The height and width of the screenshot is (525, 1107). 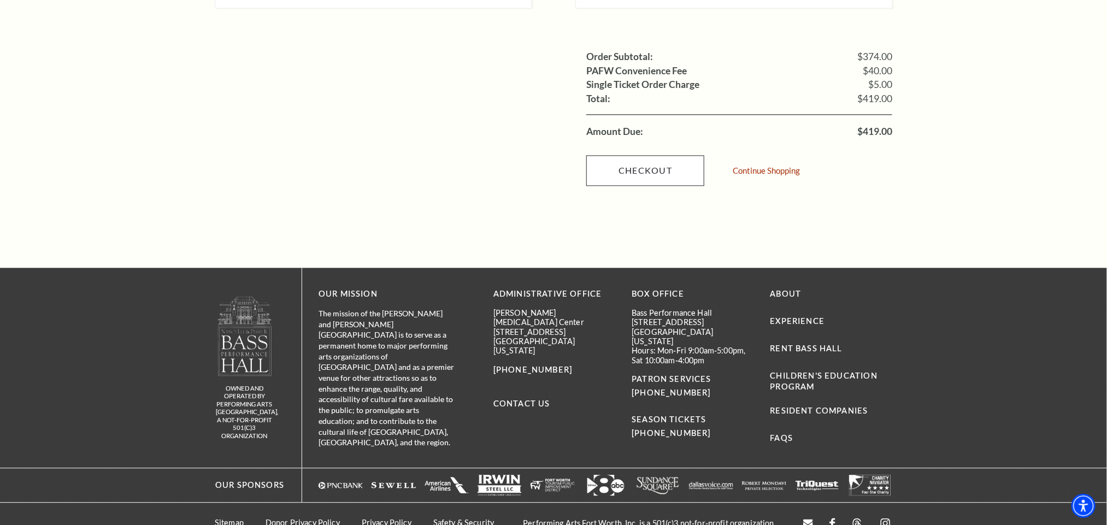 I want to click on a: FAQs, so click(x=782, y=438).